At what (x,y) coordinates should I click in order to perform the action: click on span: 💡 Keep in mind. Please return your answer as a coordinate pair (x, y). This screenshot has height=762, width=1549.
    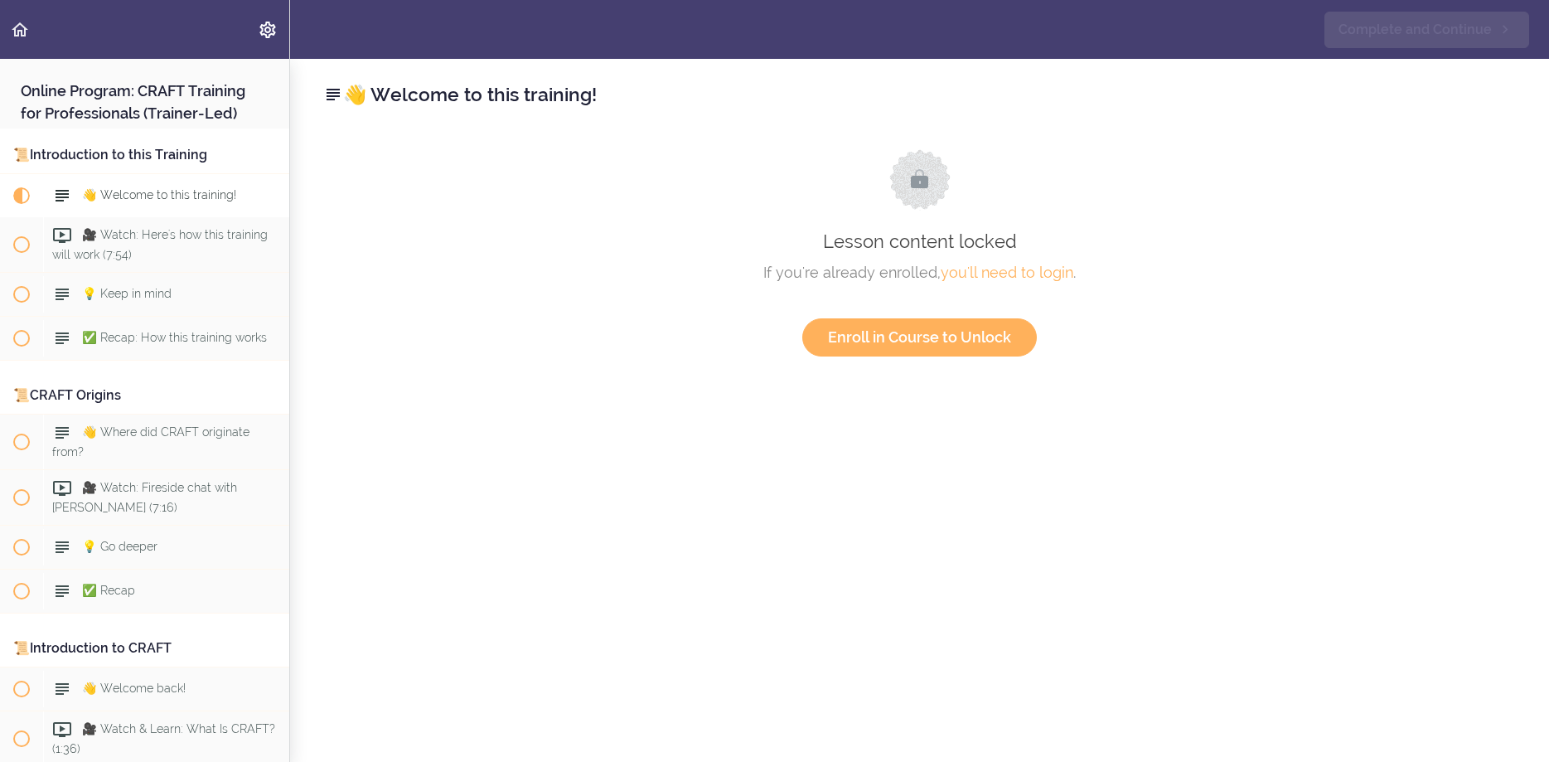
    Looking at the image, I should click on (127, 293).